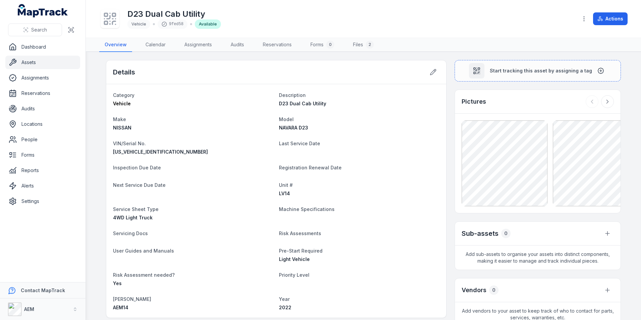  Describe the element at coordinates (172, 24) in the screenshot. I see `div: 9fed58` at that location.